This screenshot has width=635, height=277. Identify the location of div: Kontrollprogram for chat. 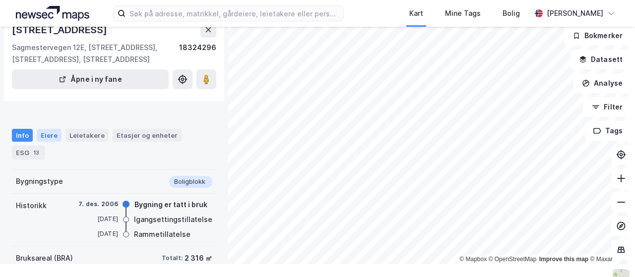
(611, 254).